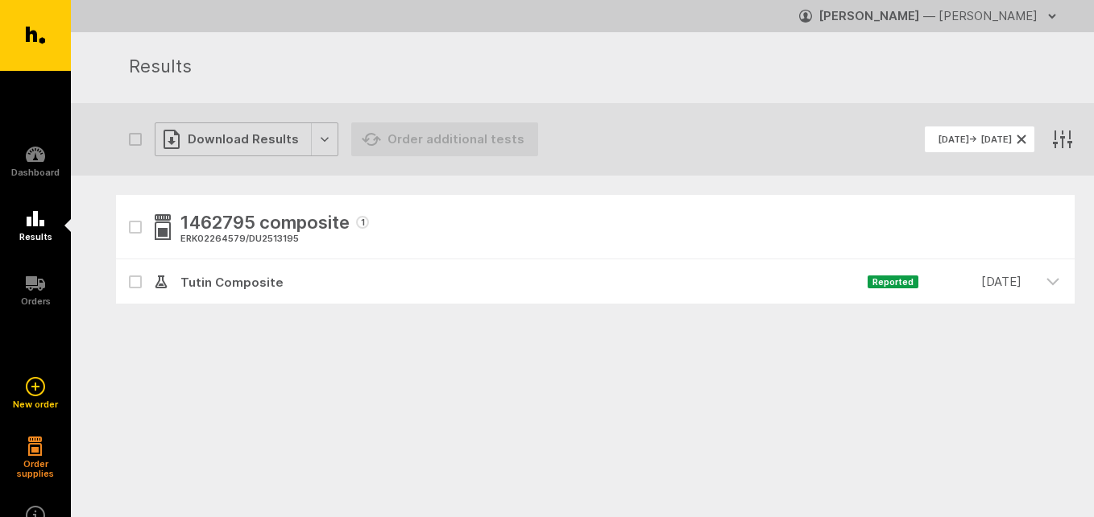 The image size is (1094, 517). What do you see at coordinates (592, 68) in the screenshot?
I see `h1: Results` at bounding box center [592, 68].